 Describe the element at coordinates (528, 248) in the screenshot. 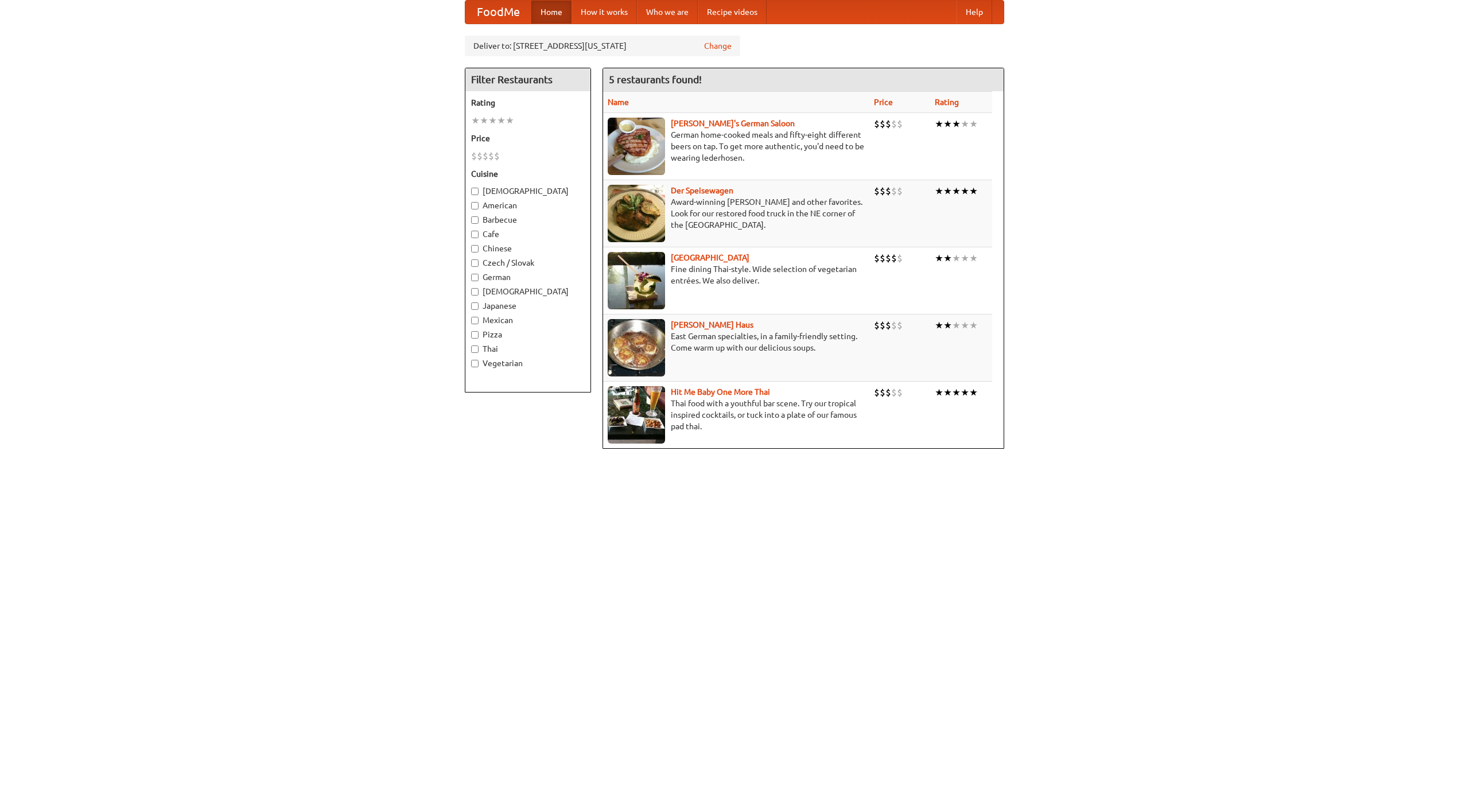

I see `label: Chinese` at that location.